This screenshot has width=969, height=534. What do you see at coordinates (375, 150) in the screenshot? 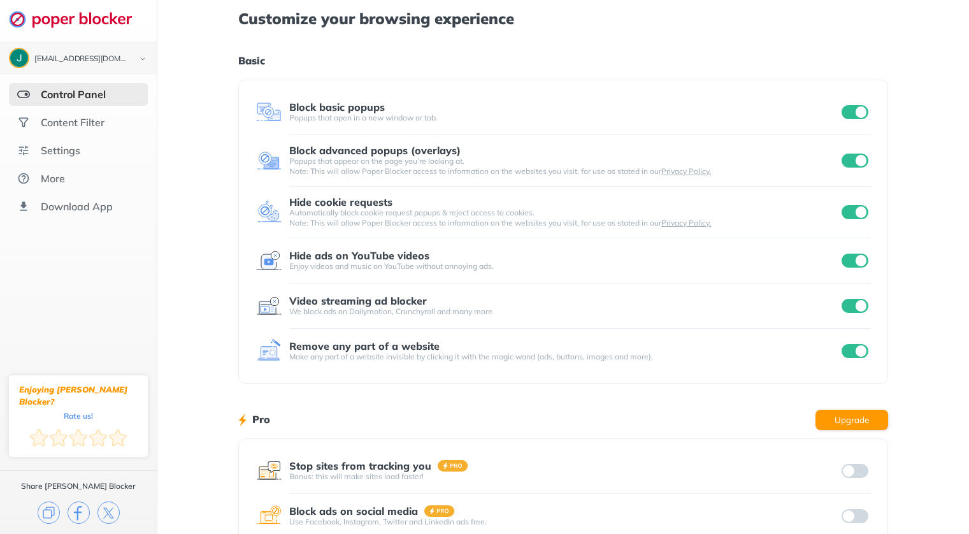
I see `div: Block advanced popups (overlays)` at bounding box center [375, 150].